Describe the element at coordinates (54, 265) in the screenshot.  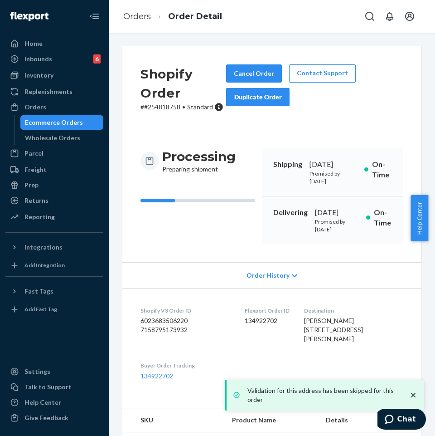
I see `a: Add Integration` at that location.